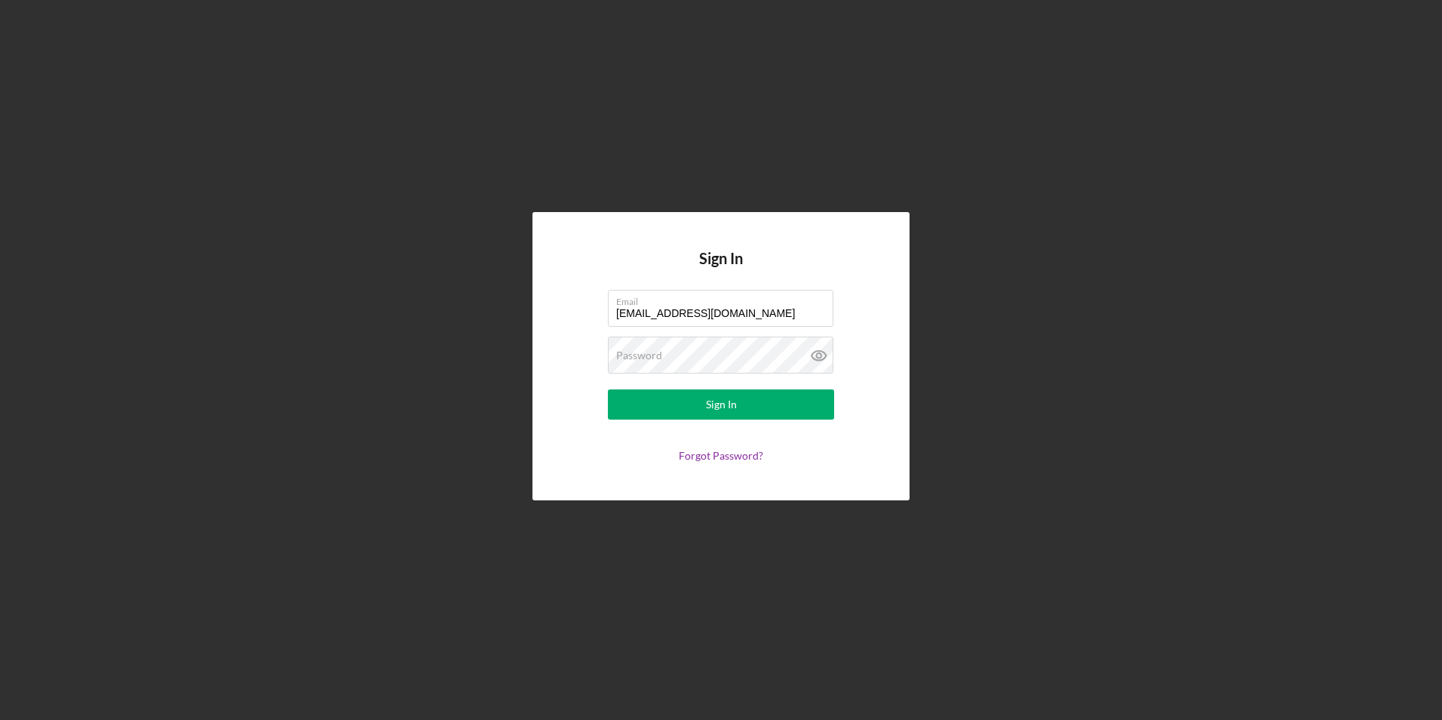 This screenshot has height=720, width=1442. I want to click on label: Email, so click(725, 299).